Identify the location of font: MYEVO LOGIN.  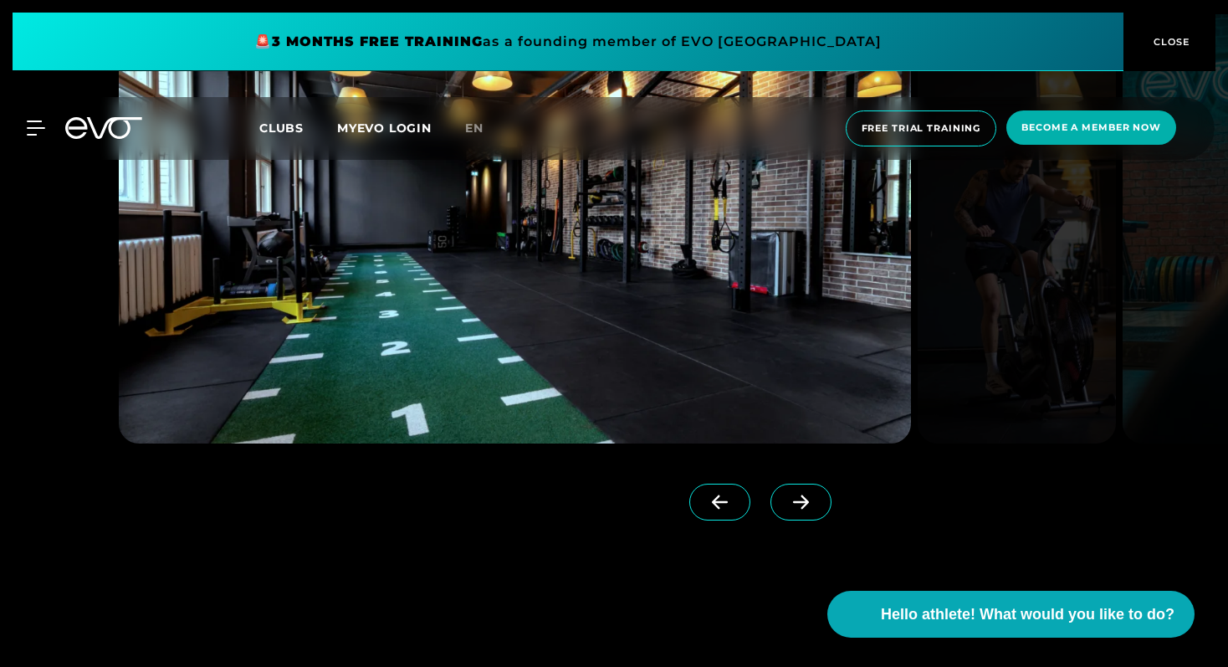
(384, 128).